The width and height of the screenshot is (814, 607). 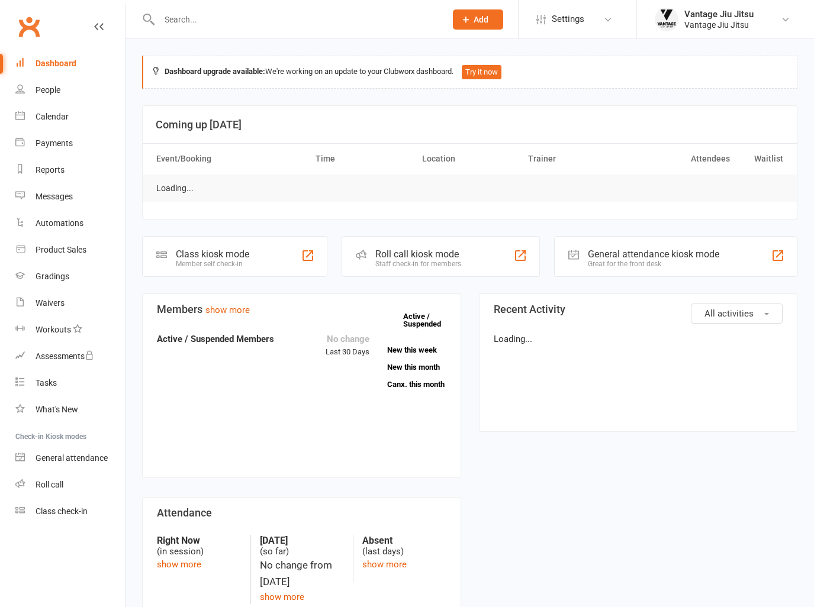 What do you see at coordinates (70, 90) in the screenshot?
I see `a: People` at bounding box center [70, 90].